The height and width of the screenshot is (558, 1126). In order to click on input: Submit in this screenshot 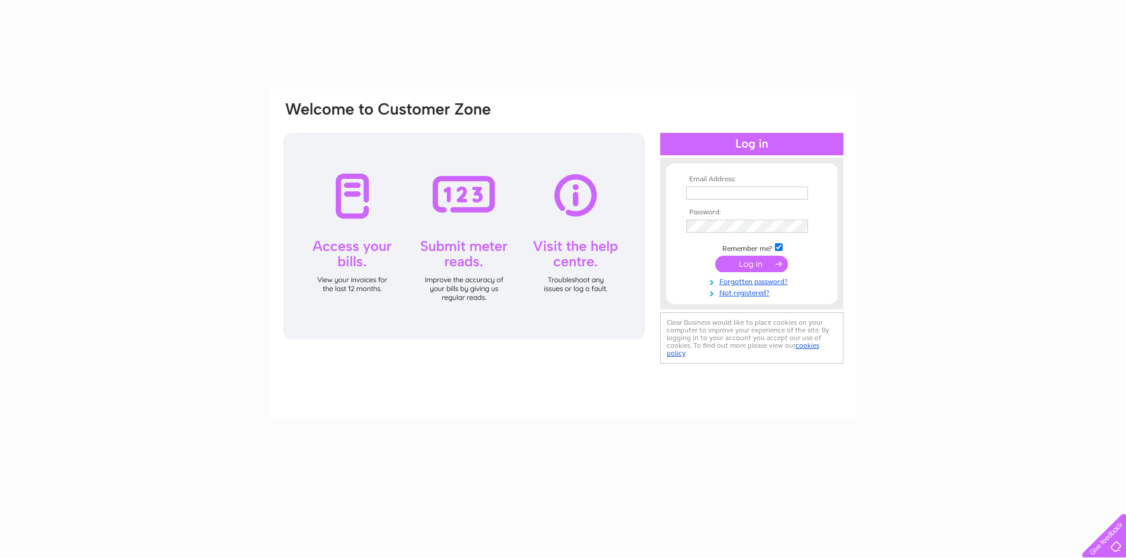, I will do `click(751, 264)`.